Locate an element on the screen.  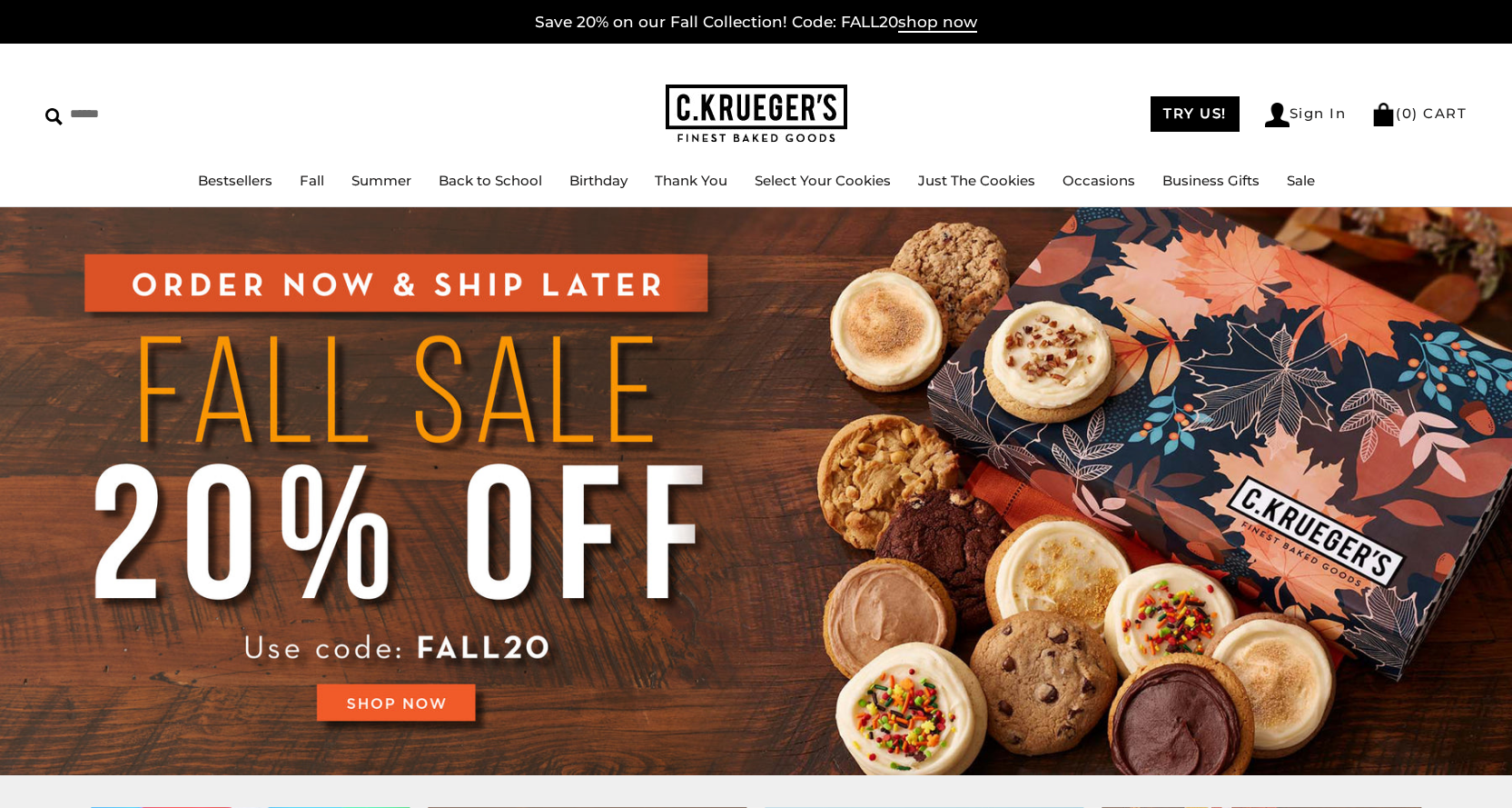
a: Save 20% on our Fall Collection! Code: FALL20shop now is located at coordinates (756, 23).